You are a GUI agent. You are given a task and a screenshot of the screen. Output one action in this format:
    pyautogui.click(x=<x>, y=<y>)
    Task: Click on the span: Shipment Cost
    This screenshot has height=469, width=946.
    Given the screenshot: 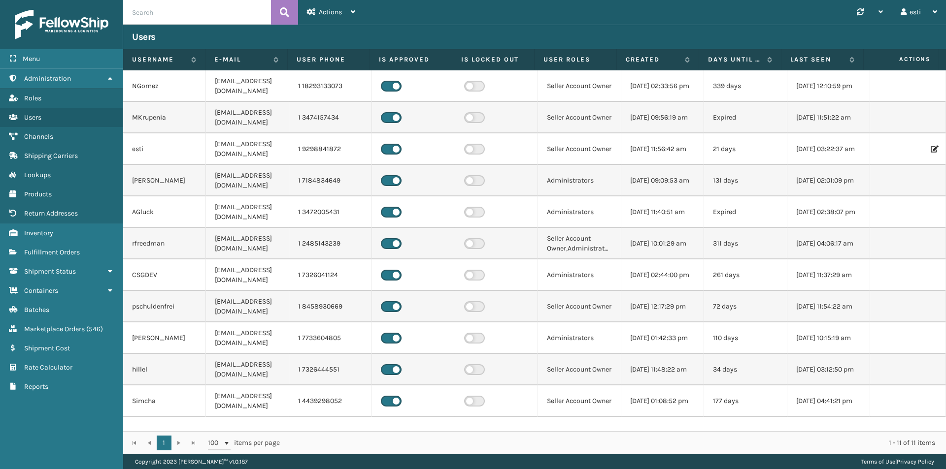 What is the action you would take?
    pyautogui.click(x=47, y=348)
    